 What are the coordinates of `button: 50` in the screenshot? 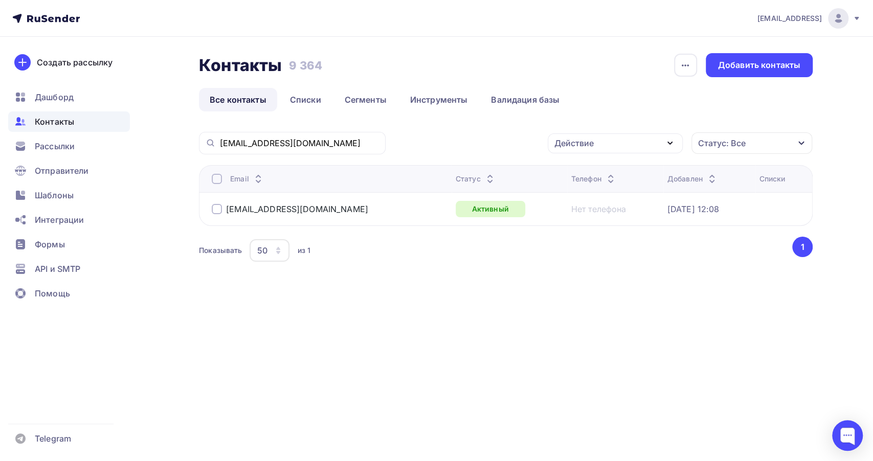 It's located at (269, 251).